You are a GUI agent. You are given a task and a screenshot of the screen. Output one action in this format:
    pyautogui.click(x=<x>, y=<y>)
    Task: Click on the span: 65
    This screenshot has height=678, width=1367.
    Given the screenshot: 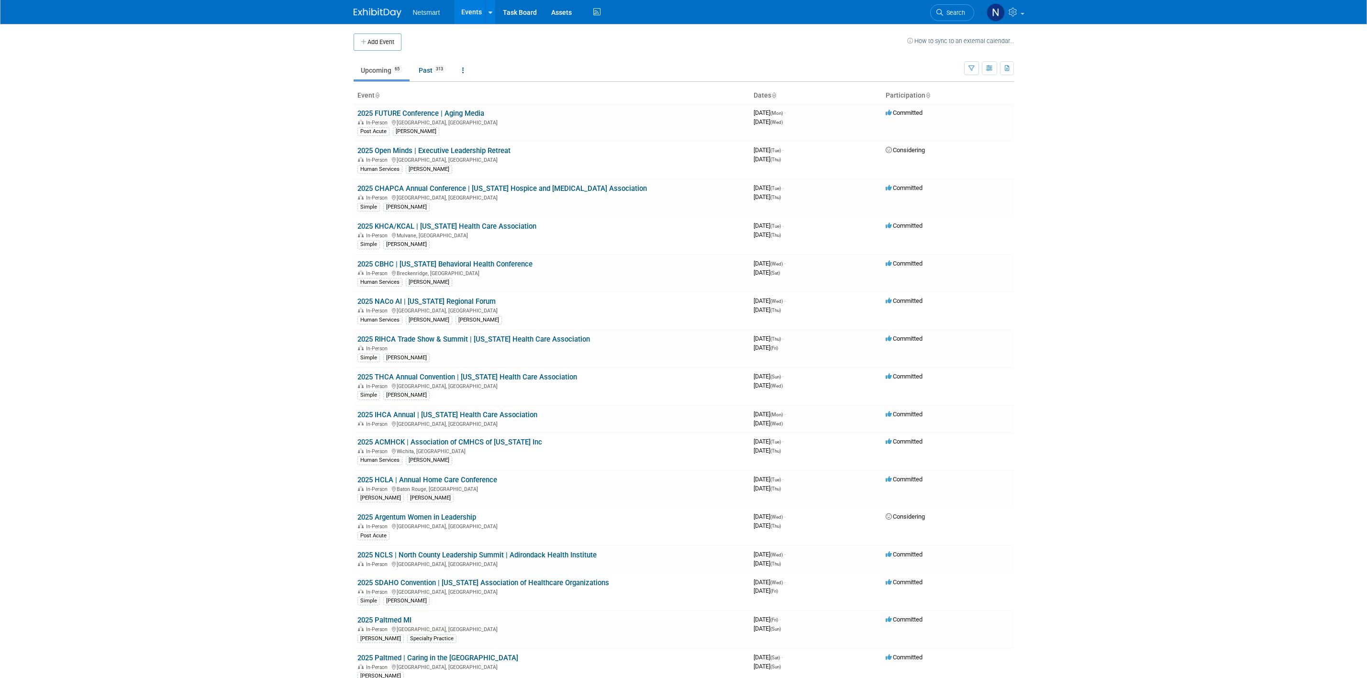 What is the action you would take?
    pyautogui.click(x=397, y=69)
    